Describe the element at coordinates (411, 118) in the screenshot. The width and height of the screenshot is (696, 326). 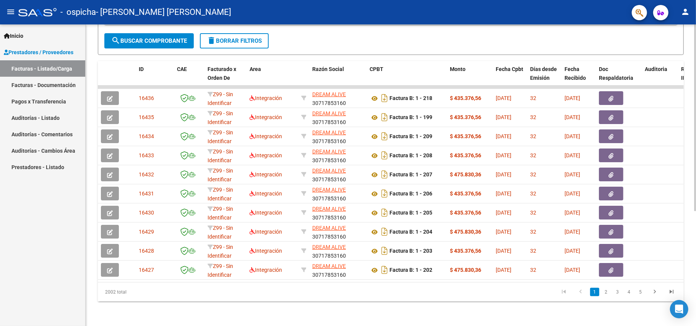
I see `strong: Factura B: 1 - 199` at that location.